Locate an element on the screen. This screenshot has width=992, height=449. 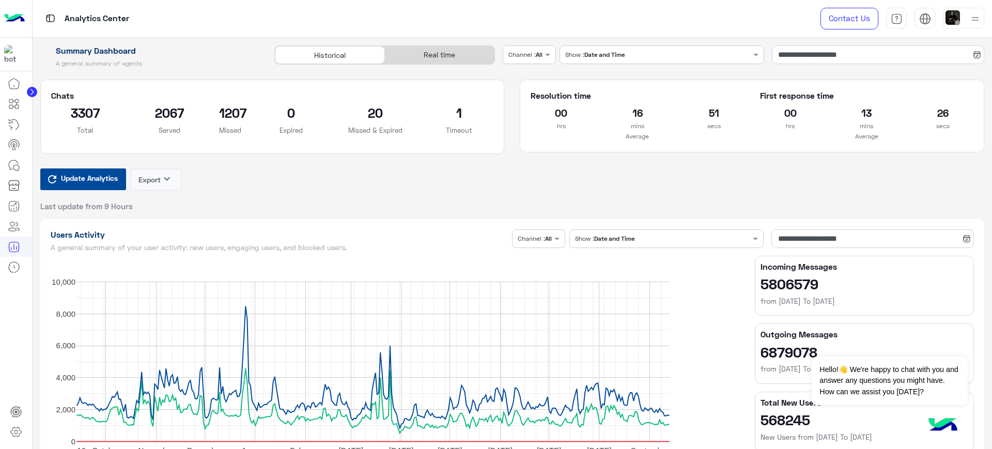
p: Served is located at coordinates (169, 130).